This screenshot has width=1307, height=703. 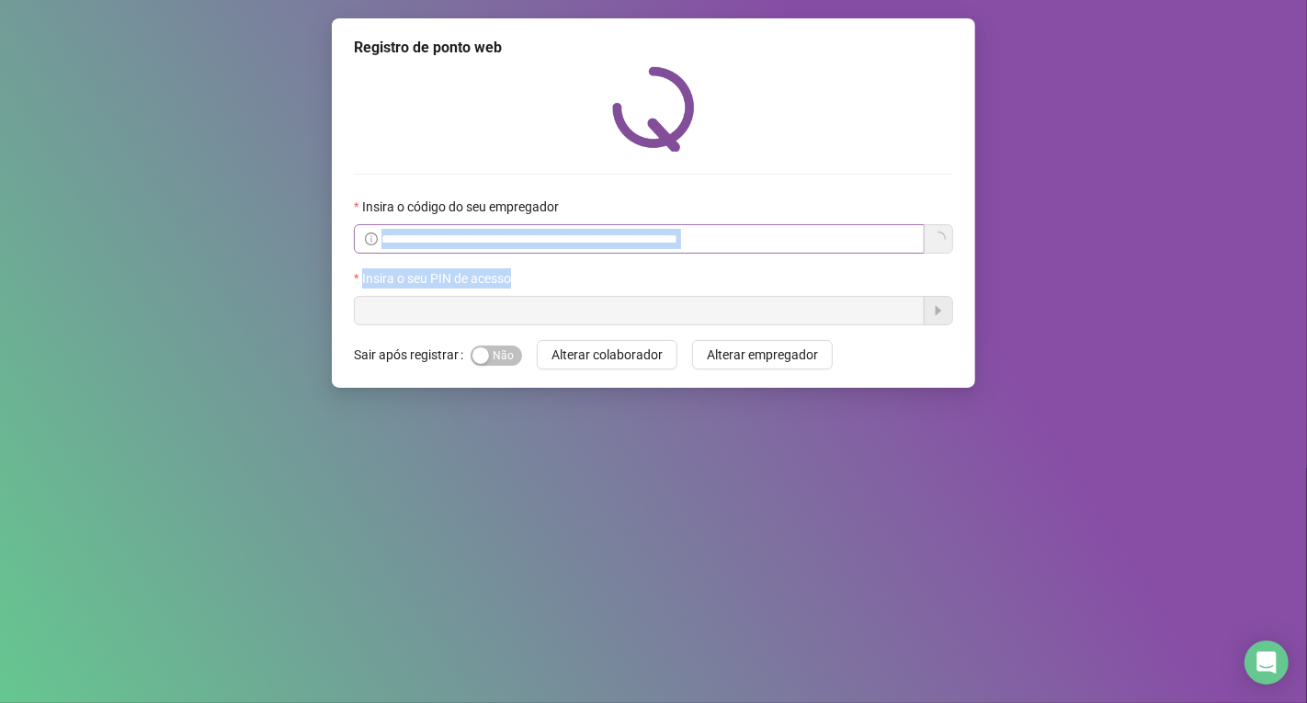 What do you see at coordinates (607, 355) in the screenshot?
I see `span: Alterar colaborador` at bounding box center [607, 355].